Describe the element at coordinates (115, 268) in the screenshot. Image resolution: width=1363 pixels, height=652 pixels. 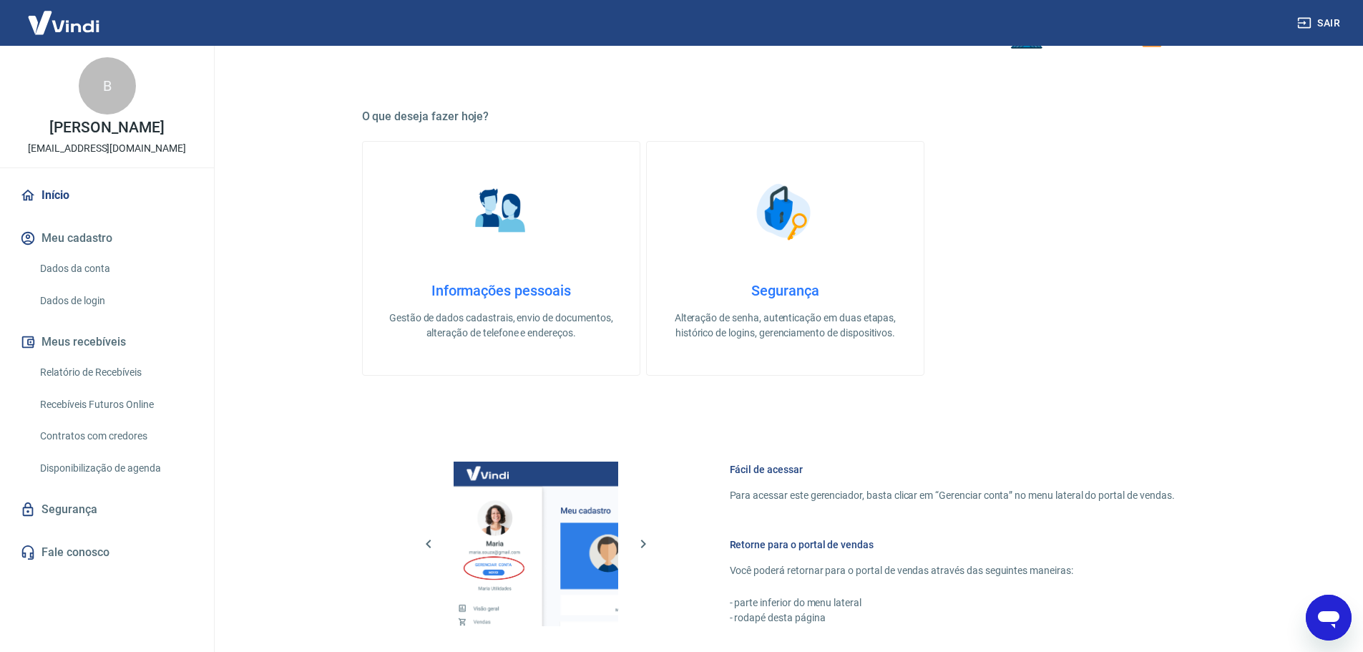
I see `a: Dados da conta` at that location.